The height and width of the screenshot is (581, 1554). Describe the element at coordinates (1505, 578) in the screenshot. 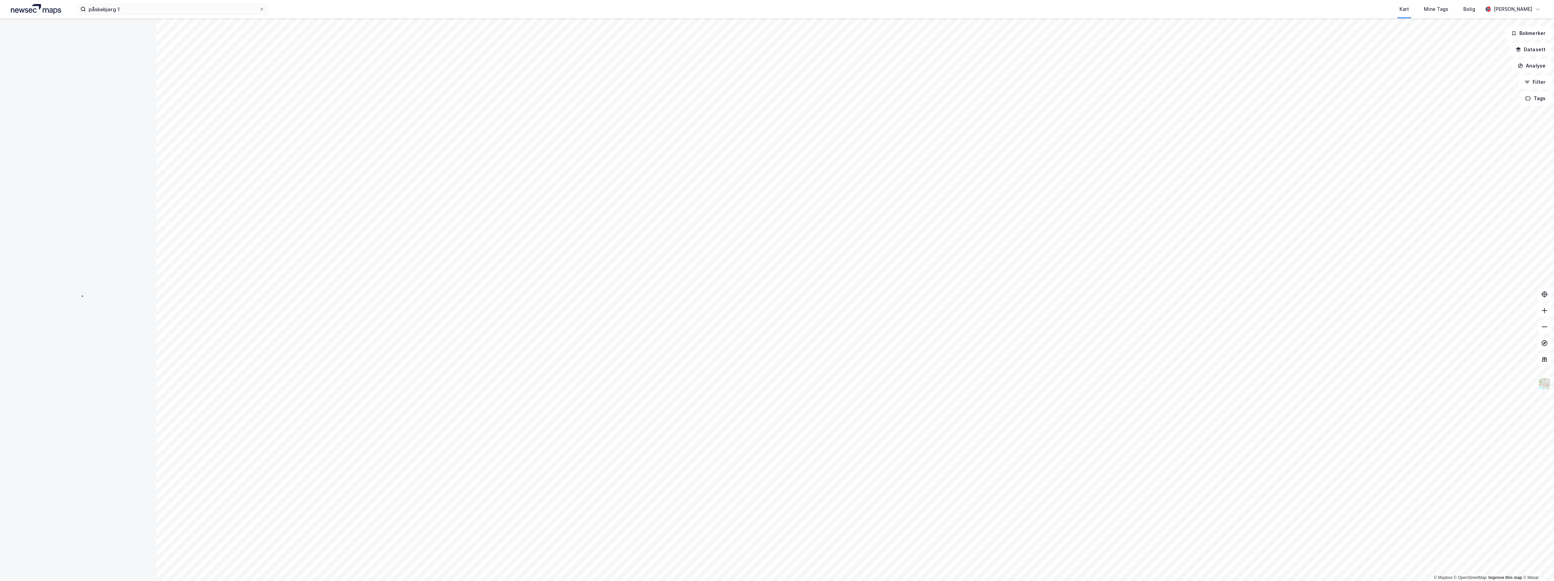

I see `a: Improve this map` at that location.